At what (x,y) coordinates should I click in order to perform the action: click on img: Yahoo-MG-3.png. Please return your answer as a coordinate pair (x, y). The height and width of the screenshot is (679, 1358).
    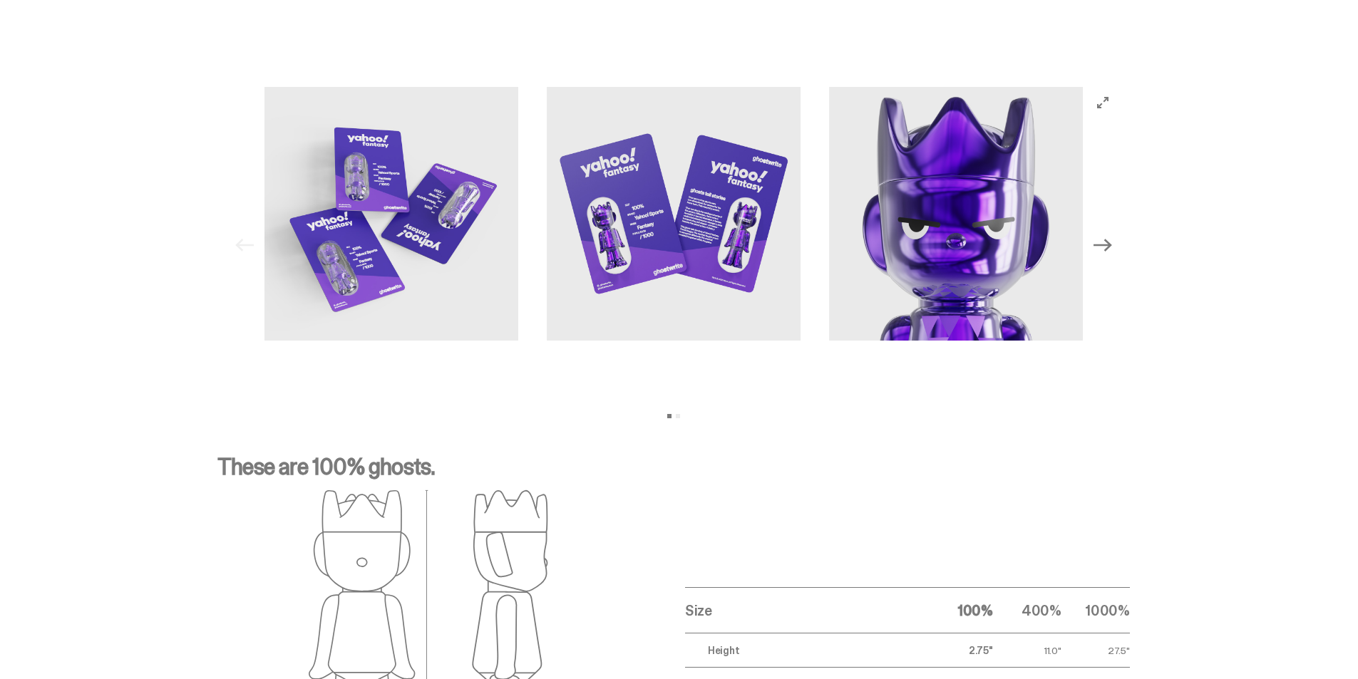
    Looking at the image, I should click on (956, 214).